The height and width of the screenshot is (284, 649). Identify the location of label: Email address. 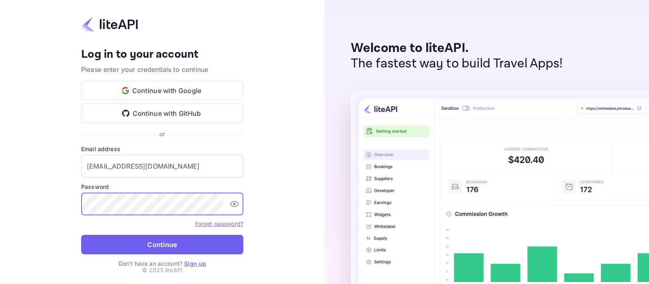
(162, 149).